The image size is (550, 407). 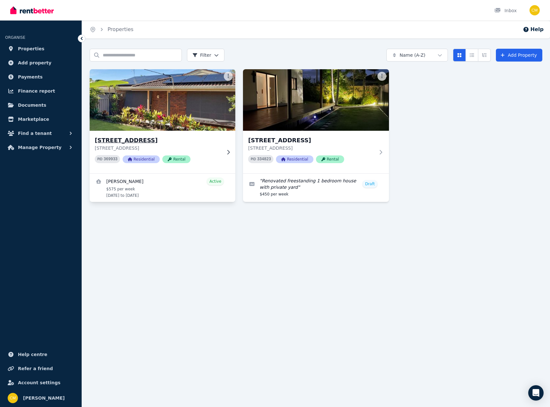 I want to click on span: Add property, so click(x=35, y=63).